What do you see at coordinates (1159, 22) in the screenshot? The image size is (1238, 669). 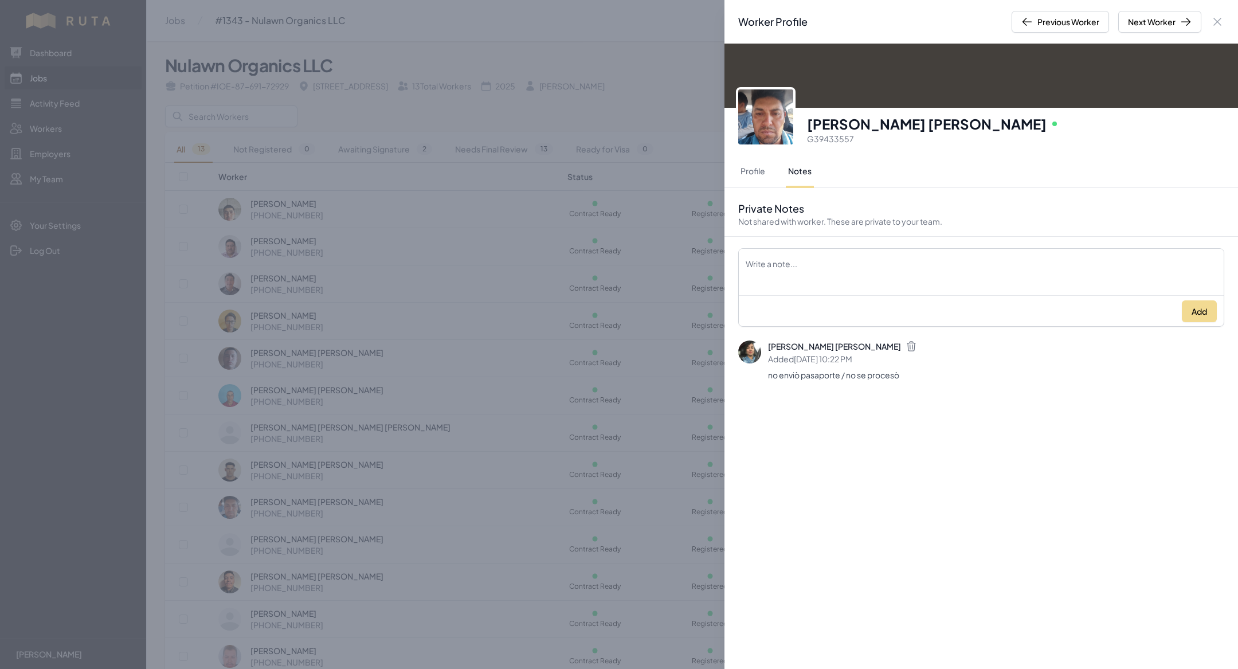 I see `button: Next Worker` at bounding box center [1159, 22].